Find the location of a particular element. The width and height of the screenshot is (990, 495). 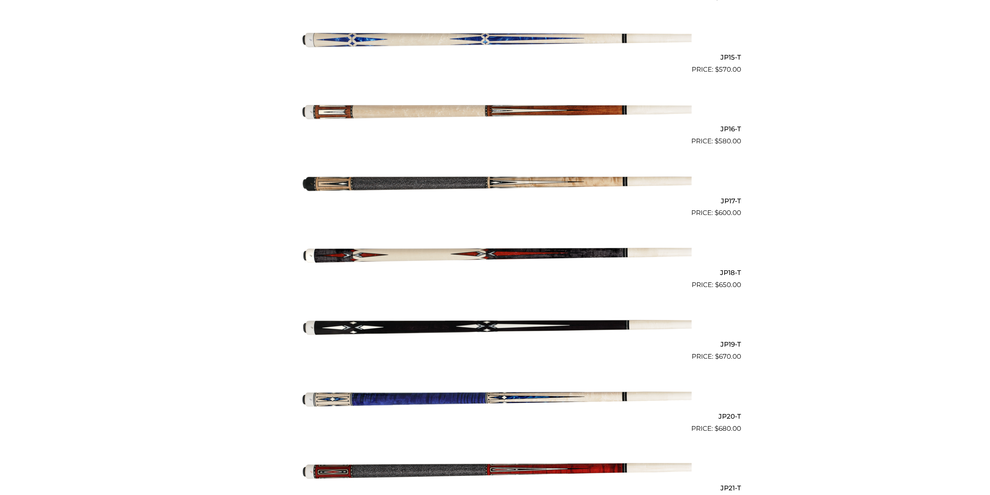

h2: JP18-T is located at coordinates (495, 272).